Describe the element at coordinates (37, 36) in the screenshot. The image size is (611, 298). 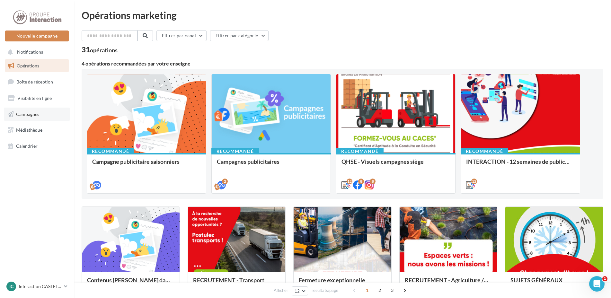
I see `button: Nouvelle campagne` at that location.